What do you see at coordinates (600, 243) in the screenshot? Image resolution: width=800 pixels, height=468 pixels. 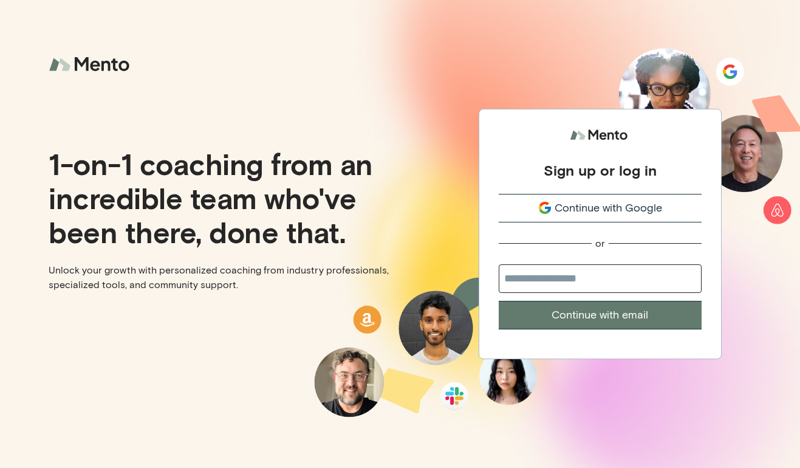 I see `div: or` at bounding box center [600, 243].